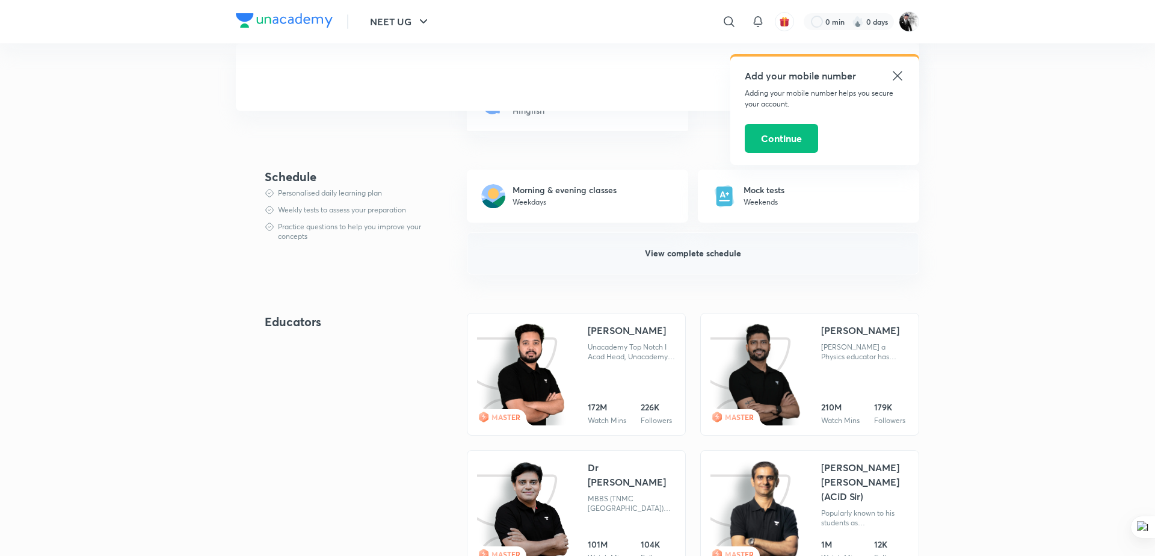 The width and height of the screenshot is (1155, 556). What do you see at coordinates (347, 322) in the screenshot?
I see `h4: Educators` at bounding box center [347, 322].